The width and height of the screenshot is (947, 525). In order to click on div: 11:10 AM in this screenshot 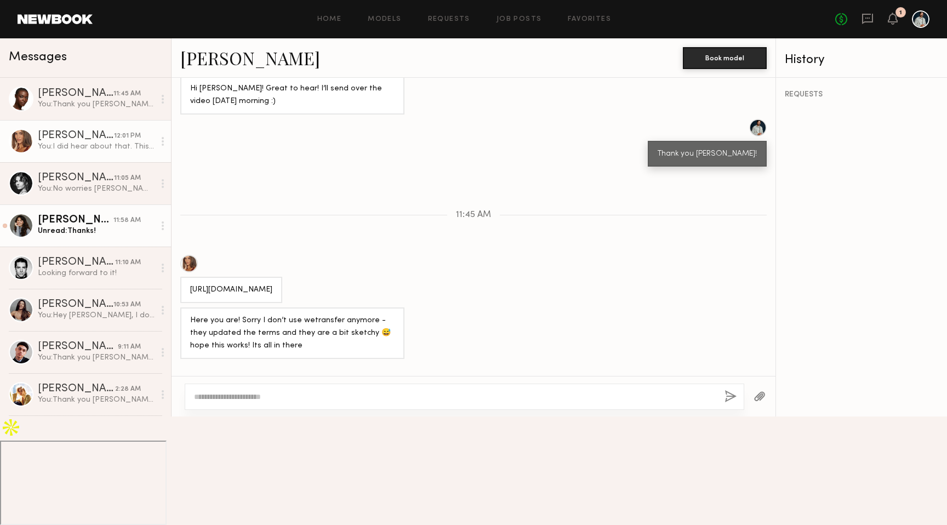, I will do `click(128, 262)`.